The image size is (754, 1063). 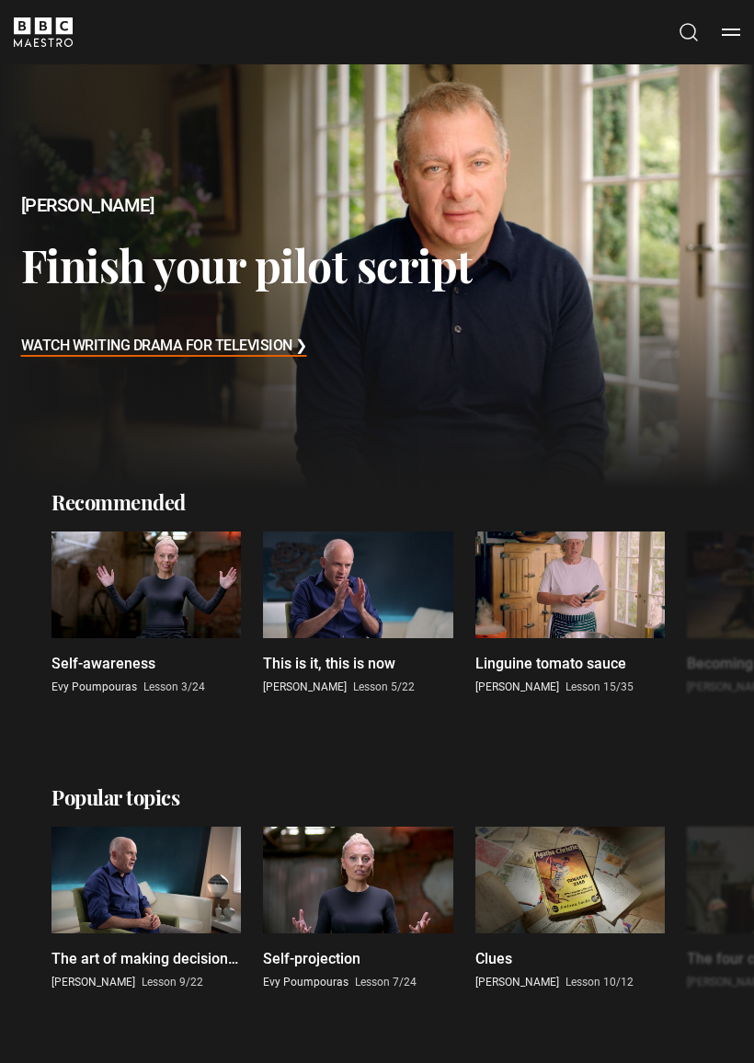 I want to click on p: Linguine tomato sauce, so click(x=551, y=664).